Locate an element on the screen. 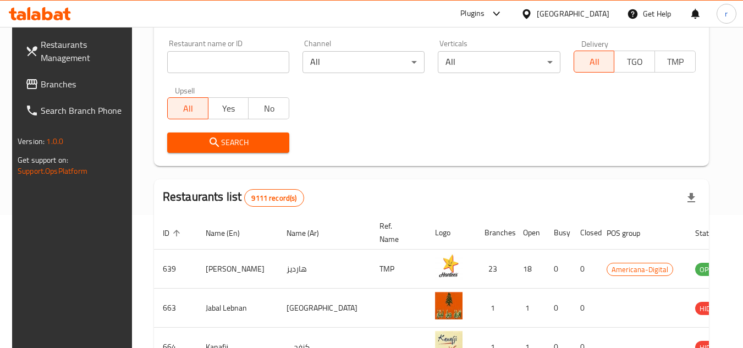 Image resolution: width=743 pixels, height=348 pixels. span: Americana-Digital is located at coordinates (639, 269).